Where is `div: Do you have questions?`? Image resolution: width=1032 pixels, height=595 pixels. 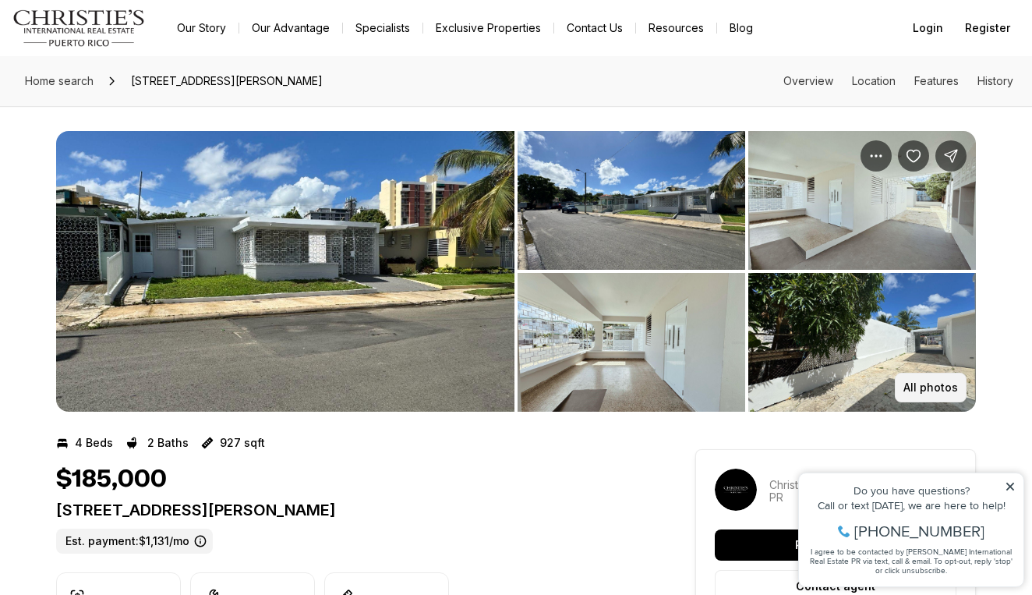
div: Do you have questions? is located at coordinates (121, 41).